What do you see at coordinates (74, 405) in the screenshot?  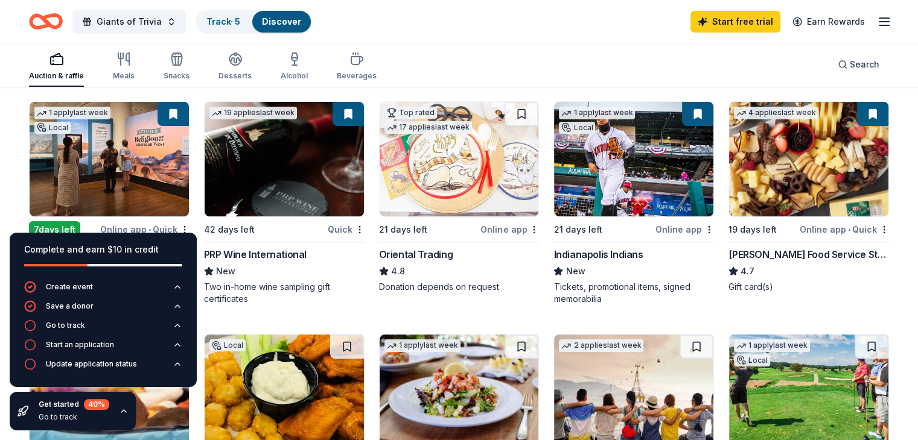 I see `div: Get started` at bounding box center [74, 405].